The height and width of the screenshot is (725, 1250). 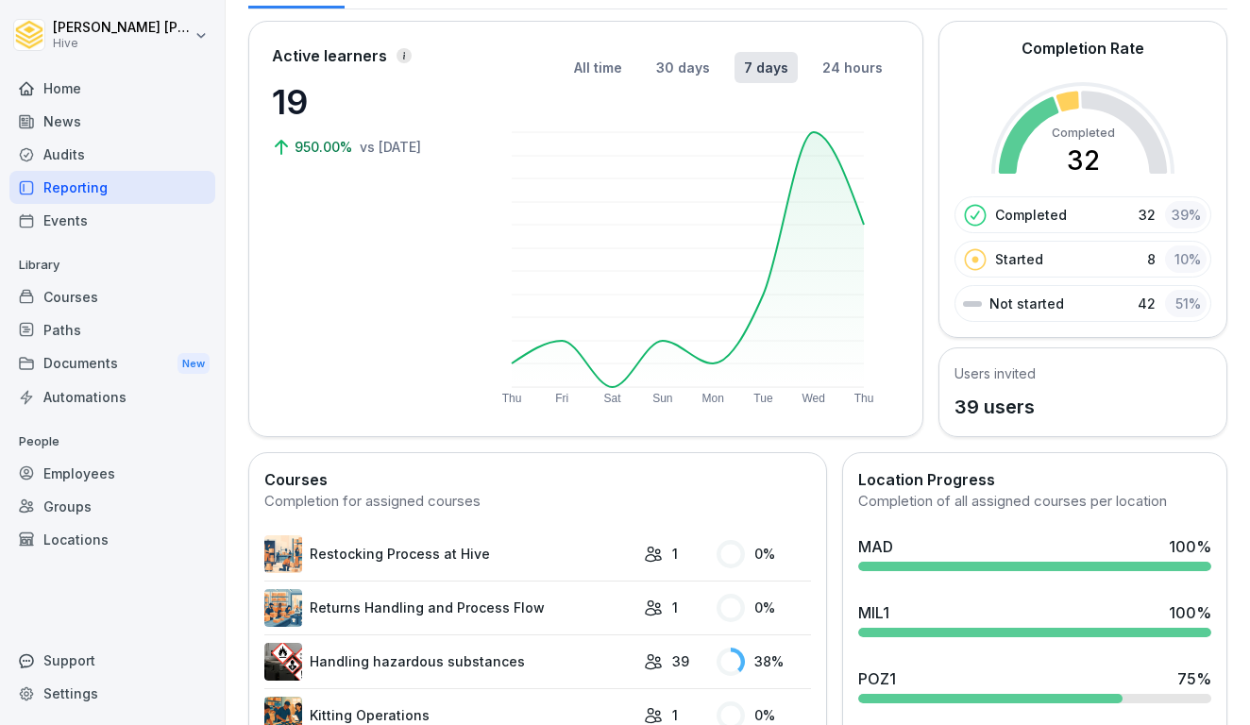 What do you see at coordinates (112, 265) in the screenshot?
I see `p: Library` at bounding box center [112, 265].